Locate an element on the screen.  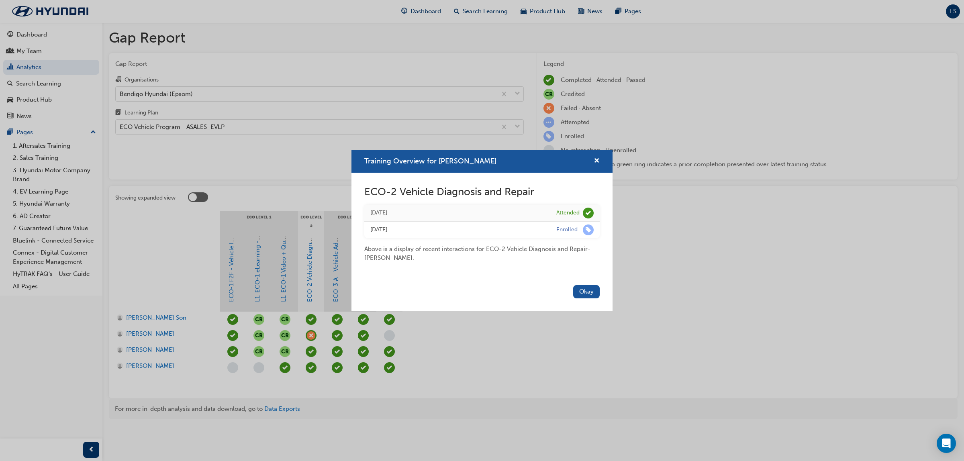
button: cross-icon is located at coordinates (596, 161).